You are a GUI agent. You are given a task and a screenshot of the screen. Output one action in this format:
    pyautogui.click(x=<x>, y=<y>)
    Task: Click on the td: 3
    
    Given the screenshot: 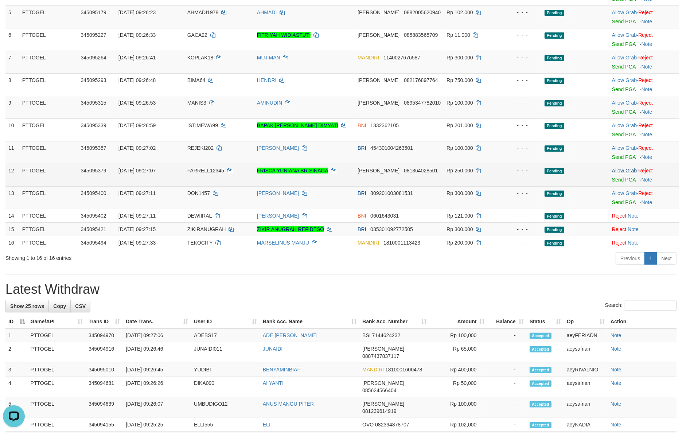 What is the action you would take?
    pyautogui.click(x=16, y=370)
    